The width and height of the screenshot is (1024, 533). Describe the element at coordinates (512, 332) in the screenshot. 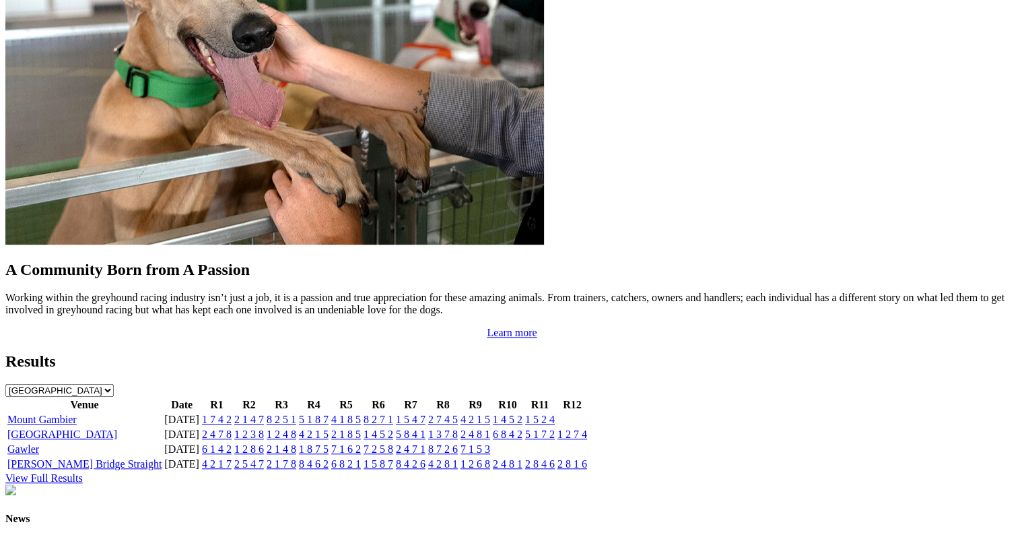

I see `a: Learn more` at that location.